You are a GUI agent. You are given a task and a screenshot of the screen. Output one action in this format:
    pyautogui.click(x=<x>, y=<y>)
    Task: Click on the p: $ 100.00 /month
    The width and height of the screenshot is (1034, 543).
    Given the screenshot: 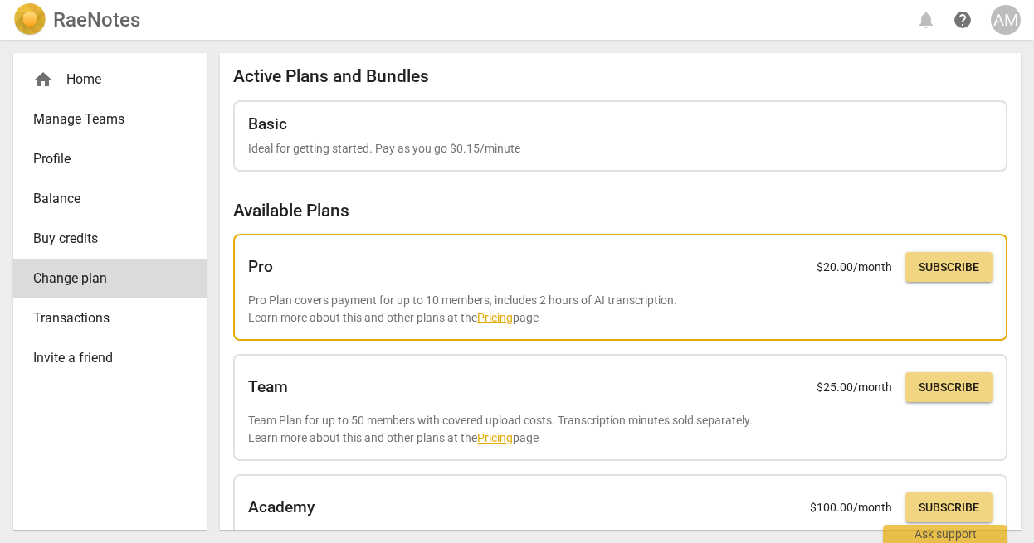 What is the action you would take?
    pyautogui.click(x=850, y=508)
    